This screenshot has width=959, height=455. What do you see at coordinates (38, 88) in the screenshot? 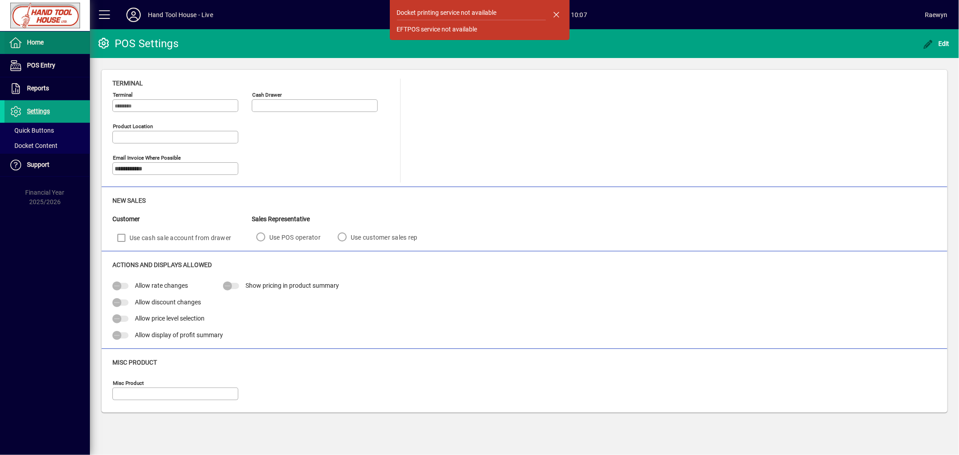
I see `span: Reports` at bounding box center [38, 88].